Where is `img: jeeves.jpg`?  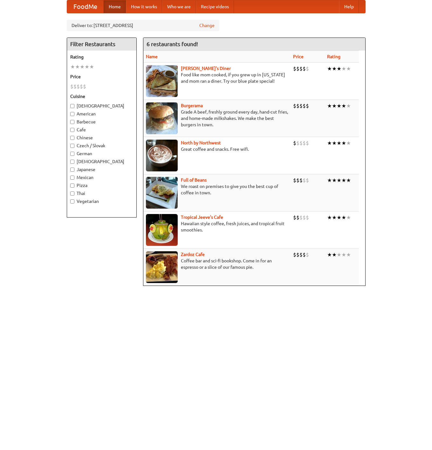
img: jeeves.jpg is located at coordinates (162, 230).